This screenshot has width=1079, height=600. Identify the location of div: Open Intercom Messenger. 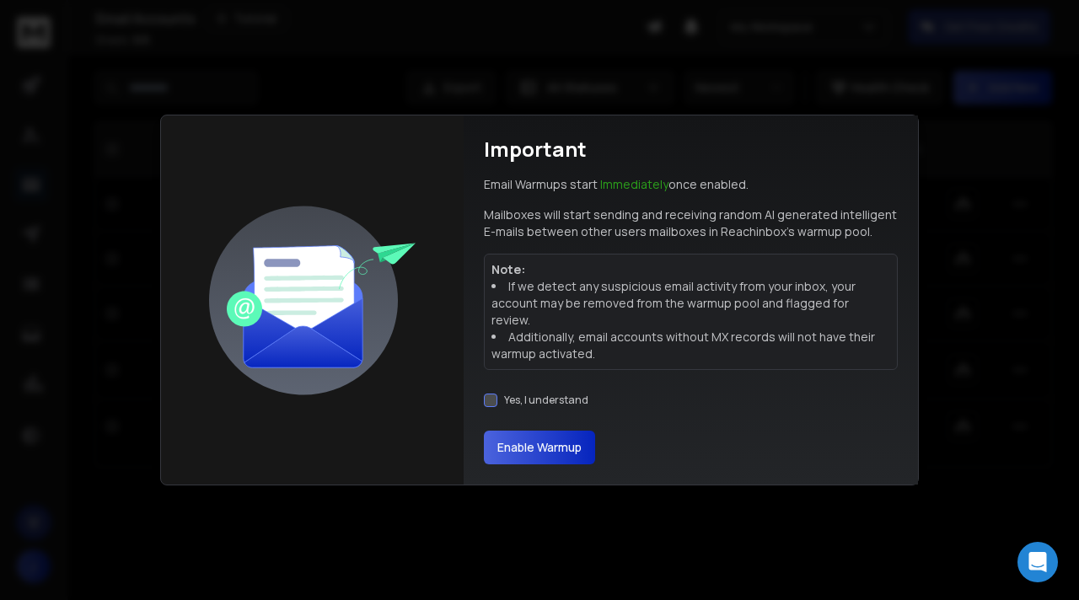
(1037, 562).